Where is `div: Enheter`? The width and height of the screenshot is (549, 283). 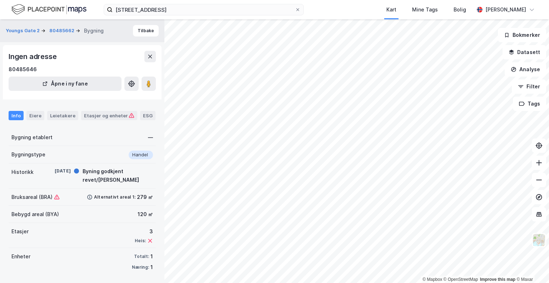 div: Enheter is located at coordinates (21, 256).